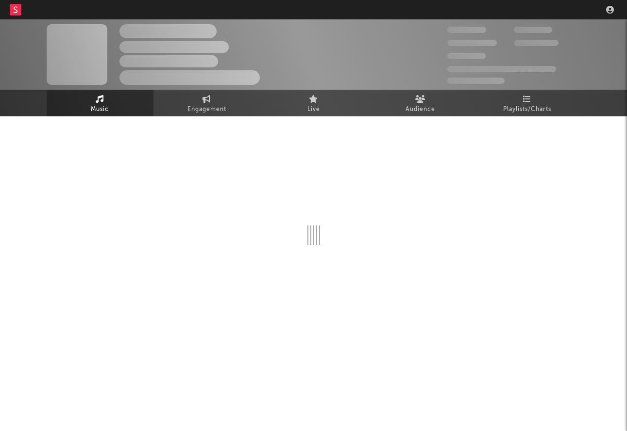 This screenshot has height=431, width=627. I want to click on span: Playlists/Charts, so click(527, 110).